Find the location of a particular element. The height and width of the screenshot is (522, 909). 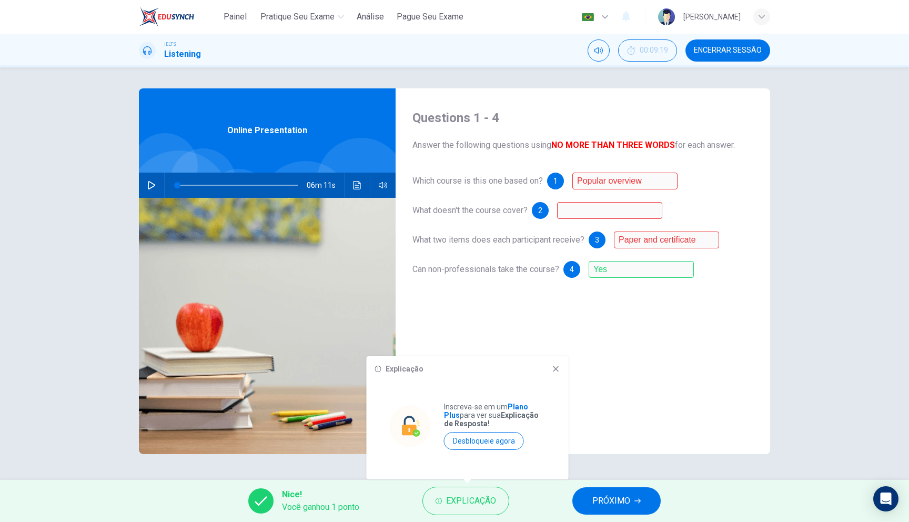

img: EduSynch logo is located at coordinates (166, 17).